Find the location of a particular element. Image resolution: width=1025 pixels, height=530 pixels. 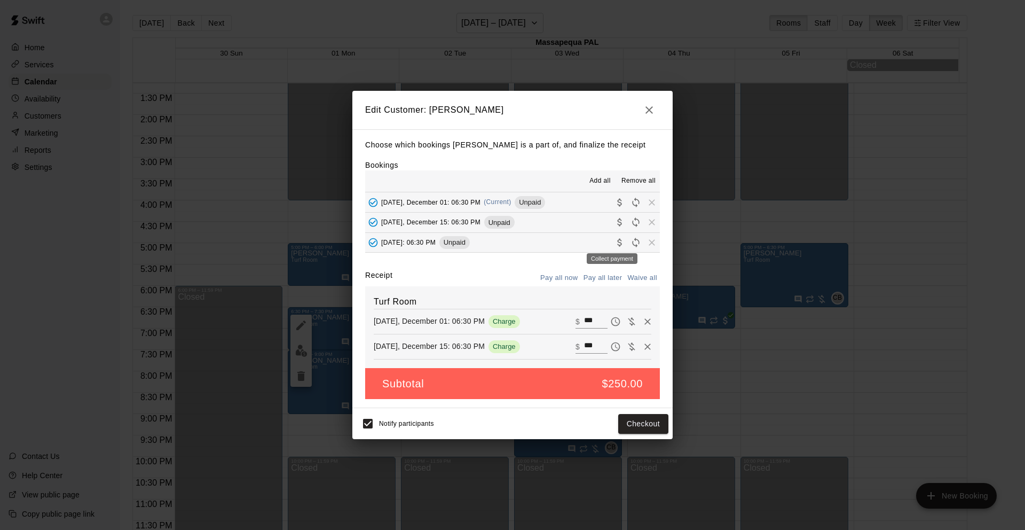

button: Remove all is located at coordinates (639, 181).